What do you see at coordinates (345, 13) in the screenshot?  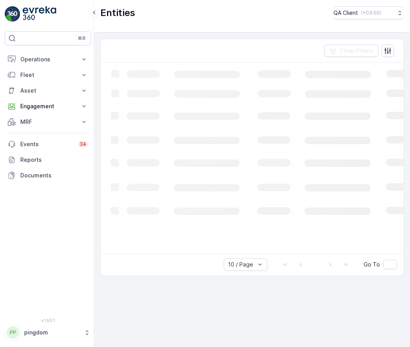 I see `p: QA Client` at bounding box center [345, 13].